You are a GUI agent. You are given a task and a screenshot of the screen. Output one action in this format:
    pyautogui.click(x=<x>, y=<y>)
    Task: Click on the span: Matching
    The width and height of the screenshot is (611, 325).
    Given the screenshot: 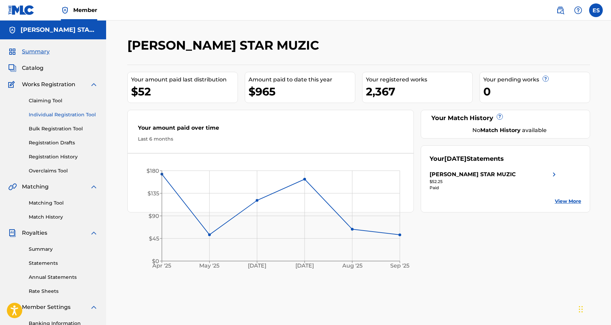 What is the action you would take?
    pyautogui.click(x=35, y=187)
    